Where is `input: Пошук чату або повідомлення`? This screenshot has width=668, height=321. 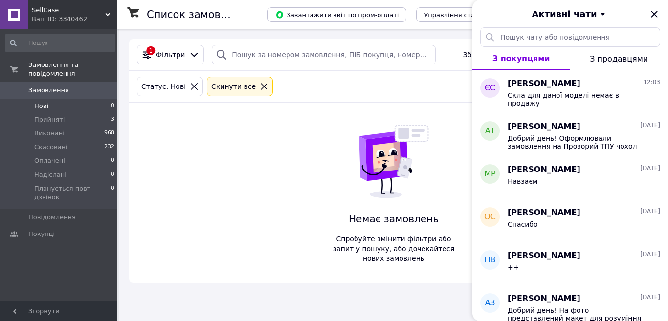
input: Пошук чату або повідомлення is located at coordinates (571, 37).